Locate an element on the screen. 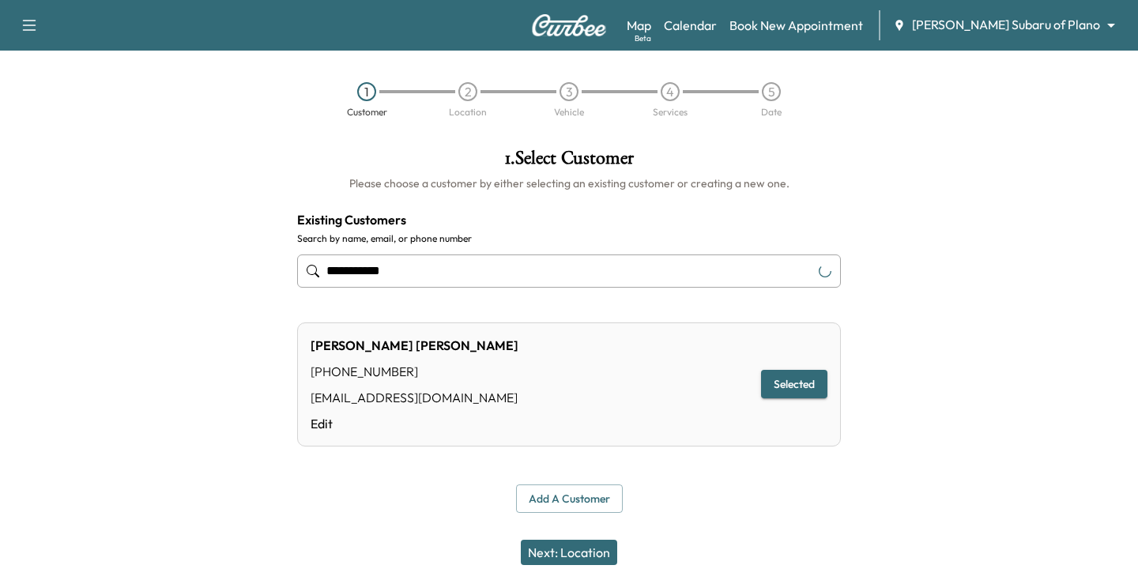  label: Search by name, email, or phone number is located at coordinates (569, 239).